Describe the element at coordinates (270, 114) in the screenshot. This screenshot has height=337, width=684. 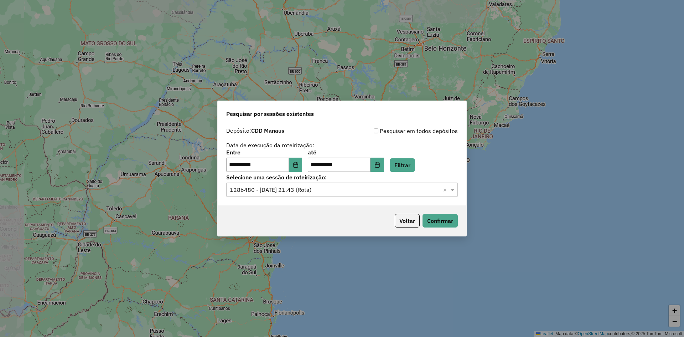
I see `span: Pesquisar por sessões existentes` at that location.